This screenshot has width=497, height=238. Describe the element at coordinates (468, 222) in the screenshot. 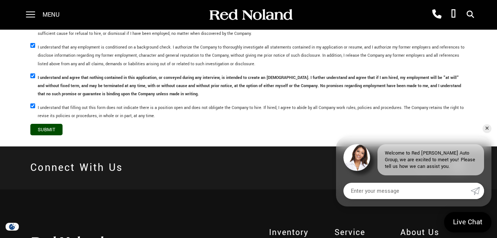

I see `span: Live Chat` at that location.